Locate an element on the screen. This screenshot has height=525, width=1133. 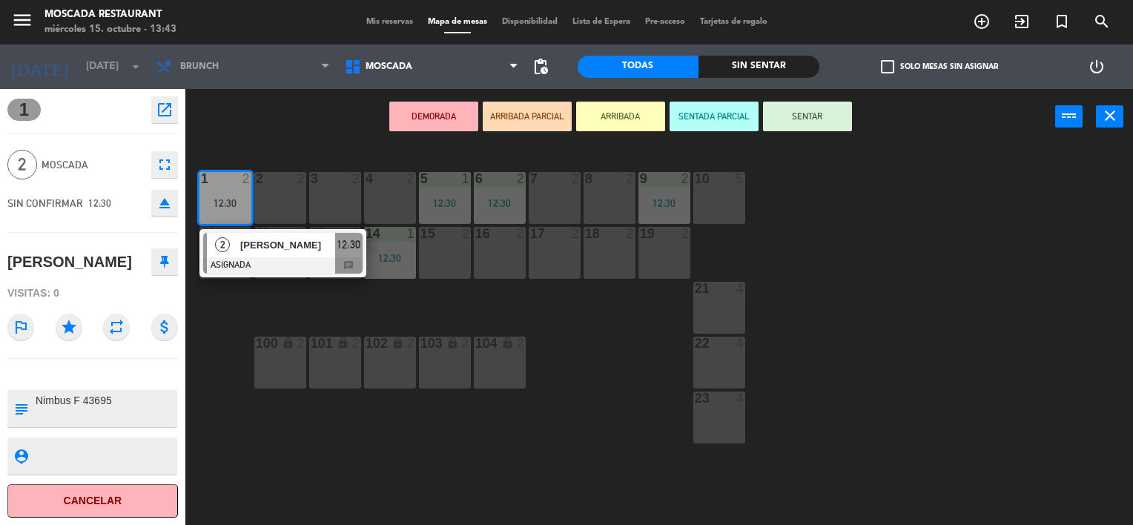
span: Disponibilidad is located at coordinates (529, 22).